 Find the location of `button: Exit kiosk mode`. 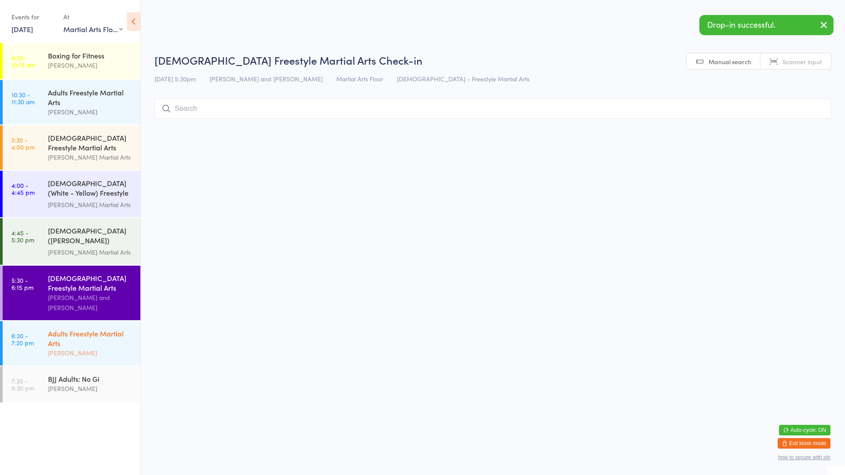

button: Exit kiosk mode is located at coordinates (804, 443).